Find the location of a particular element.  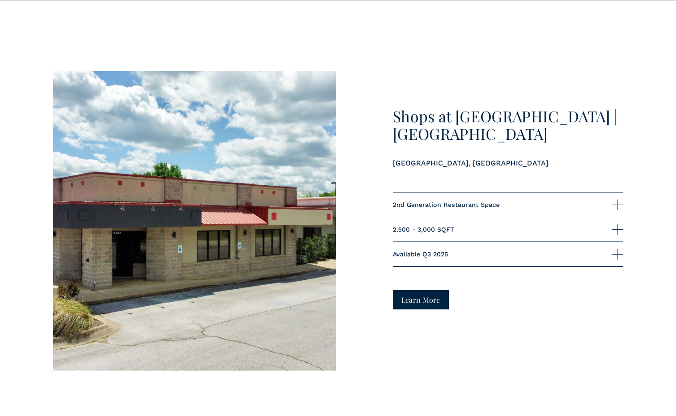

button: 2nd Generation Restaurant Space is located at coordinates (508, 204).